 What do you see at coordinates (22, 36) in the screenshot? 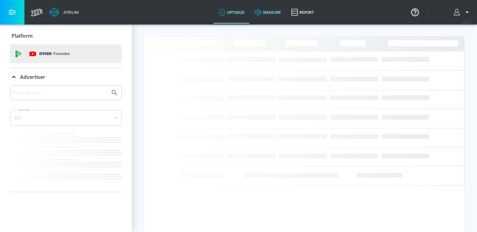
I see `p: Platform` at bounding box center [22, 36].